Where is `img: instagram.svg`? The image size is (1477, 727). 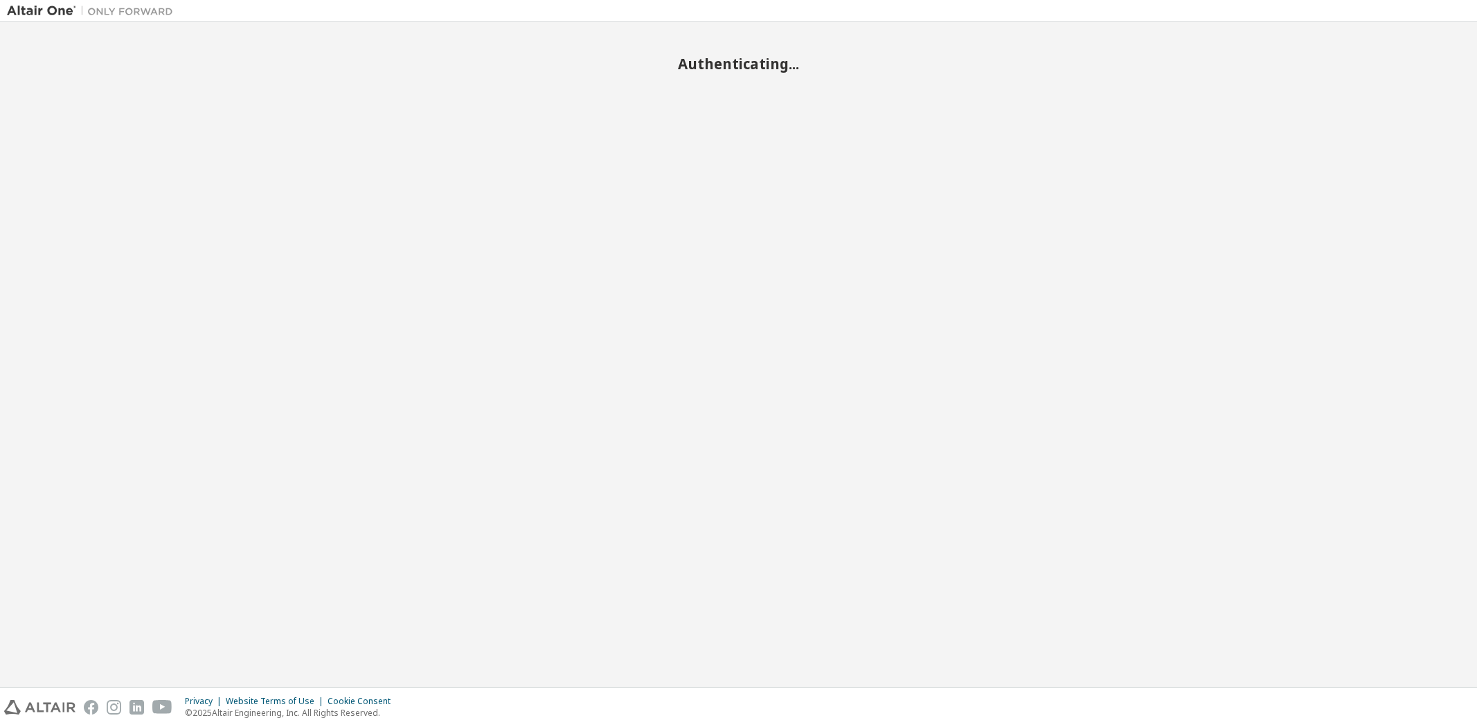 img: instagram.svg is located at coordinates (114, 707).